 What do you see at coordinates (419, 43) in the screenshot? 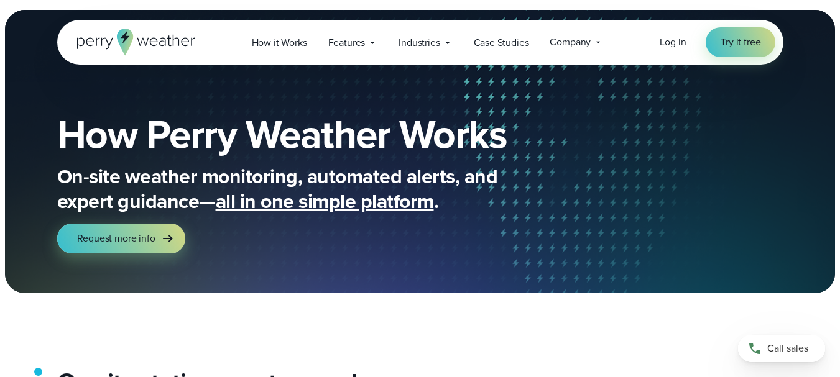
I see `span: Industries` at bounding box center [419, 43].